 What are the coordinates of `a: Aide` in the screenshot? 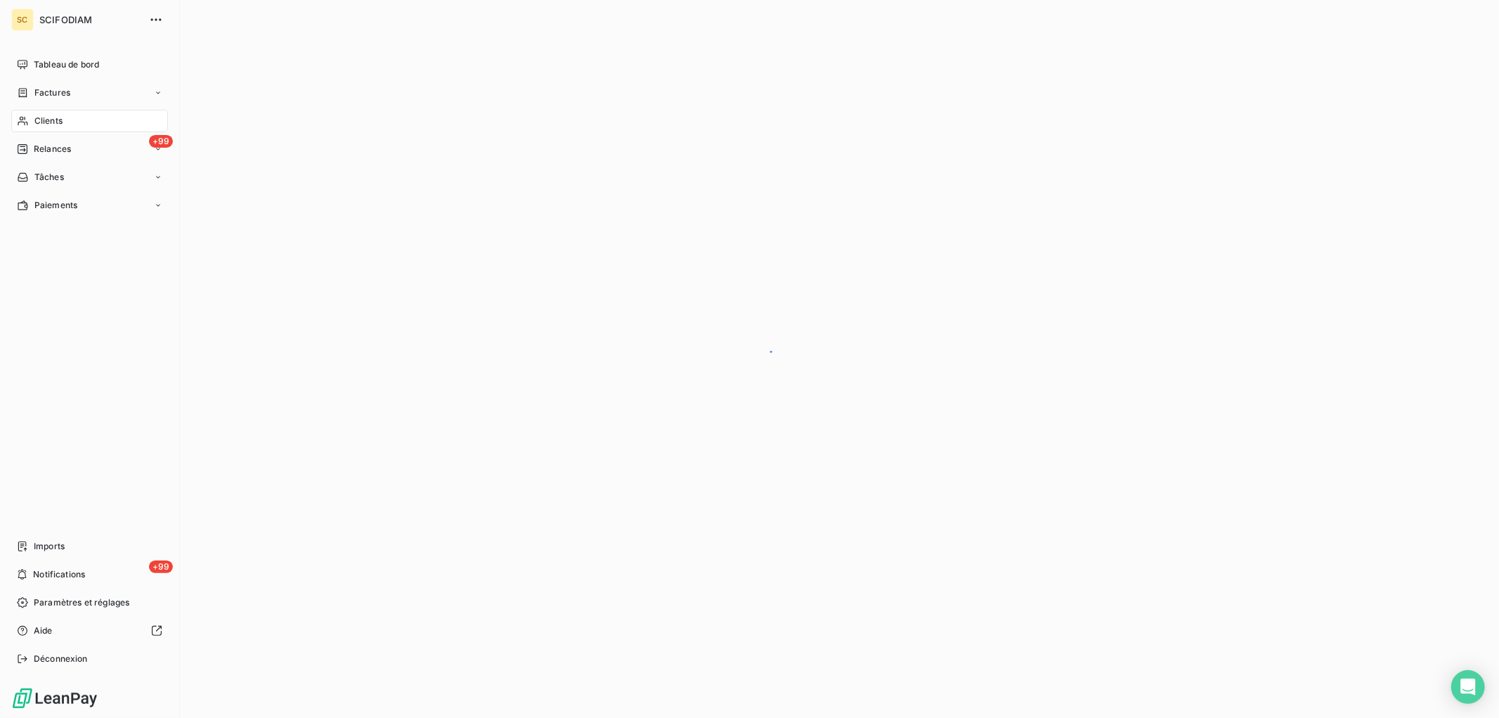 It's located at (89, 631).